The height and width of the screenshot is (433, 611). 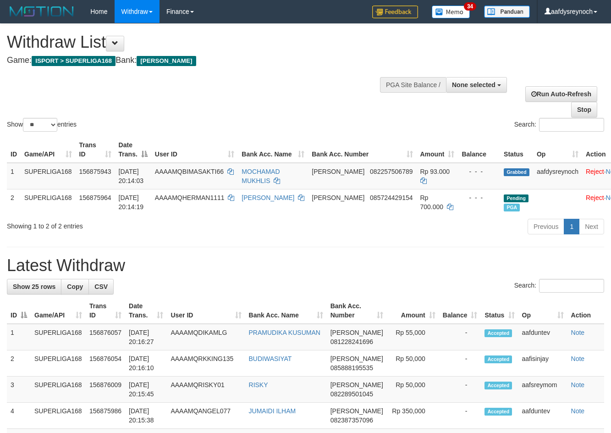 I want to click on a: Previous, so click(x=546, y=226).